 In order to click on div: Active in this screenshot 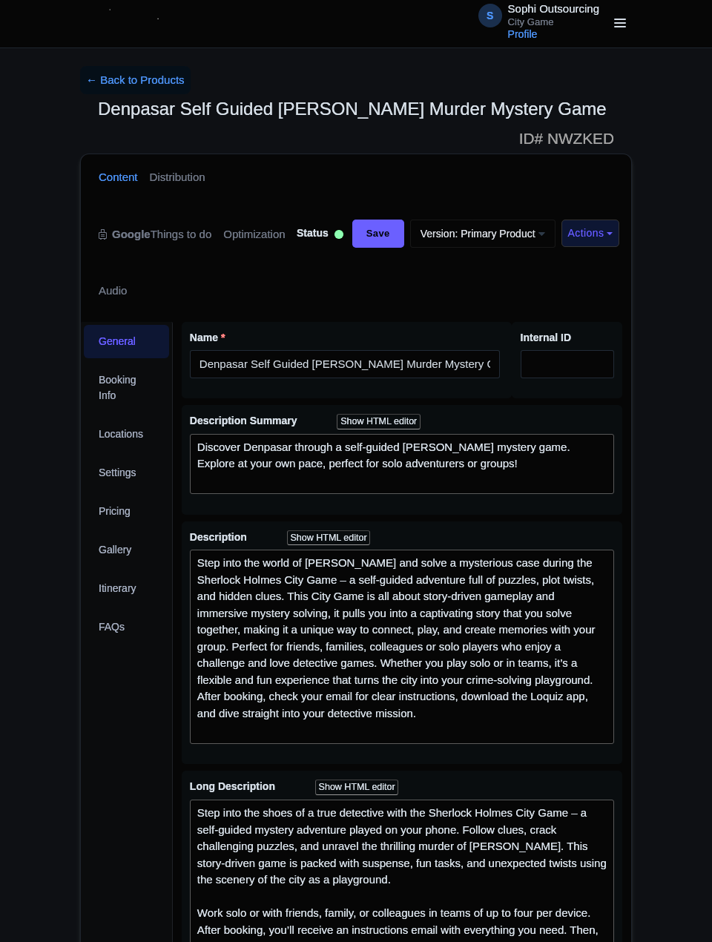, I will do `click(339, 235)`.